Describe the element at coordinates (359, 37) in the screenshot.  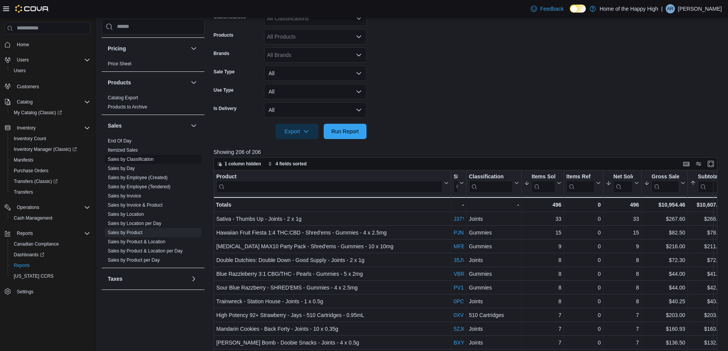
I see `button: Open list of options` at that location.